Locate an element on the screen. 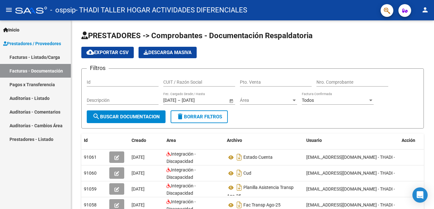 This screenshot has width=434, height=209. span: 91061 is located at coordinates (90, 157).